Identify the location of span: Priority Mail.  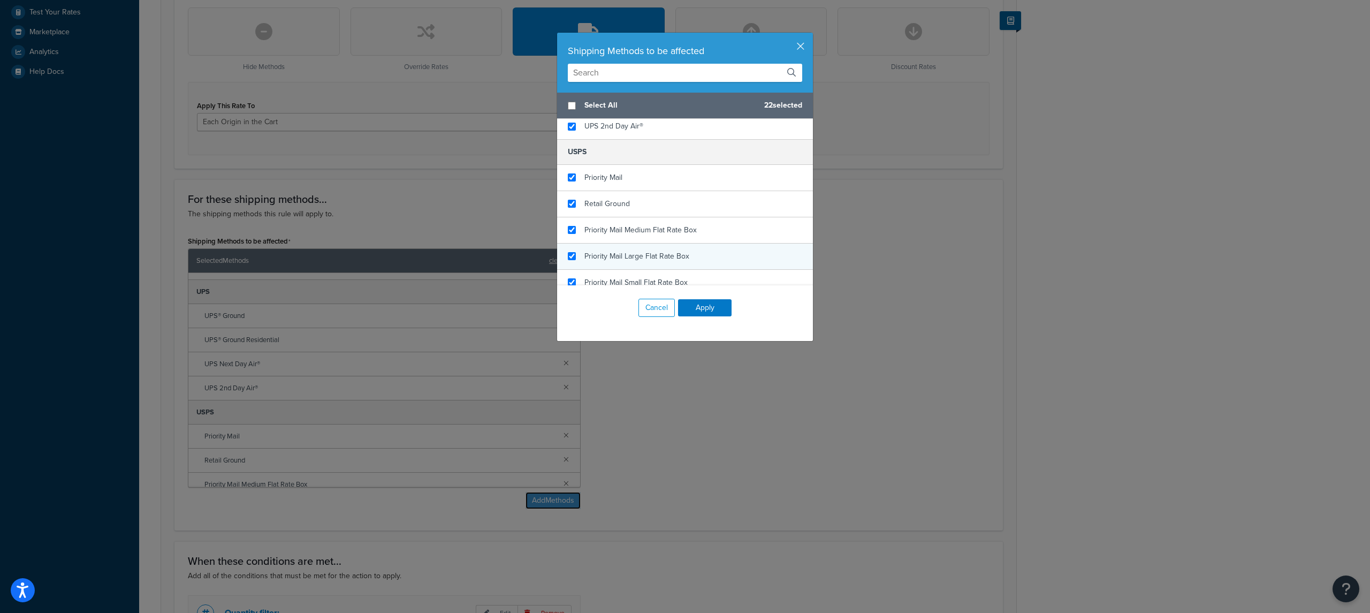
(603, 177).